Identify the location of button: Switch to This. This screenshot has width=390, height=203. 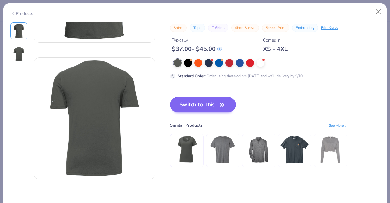
(203, 105).